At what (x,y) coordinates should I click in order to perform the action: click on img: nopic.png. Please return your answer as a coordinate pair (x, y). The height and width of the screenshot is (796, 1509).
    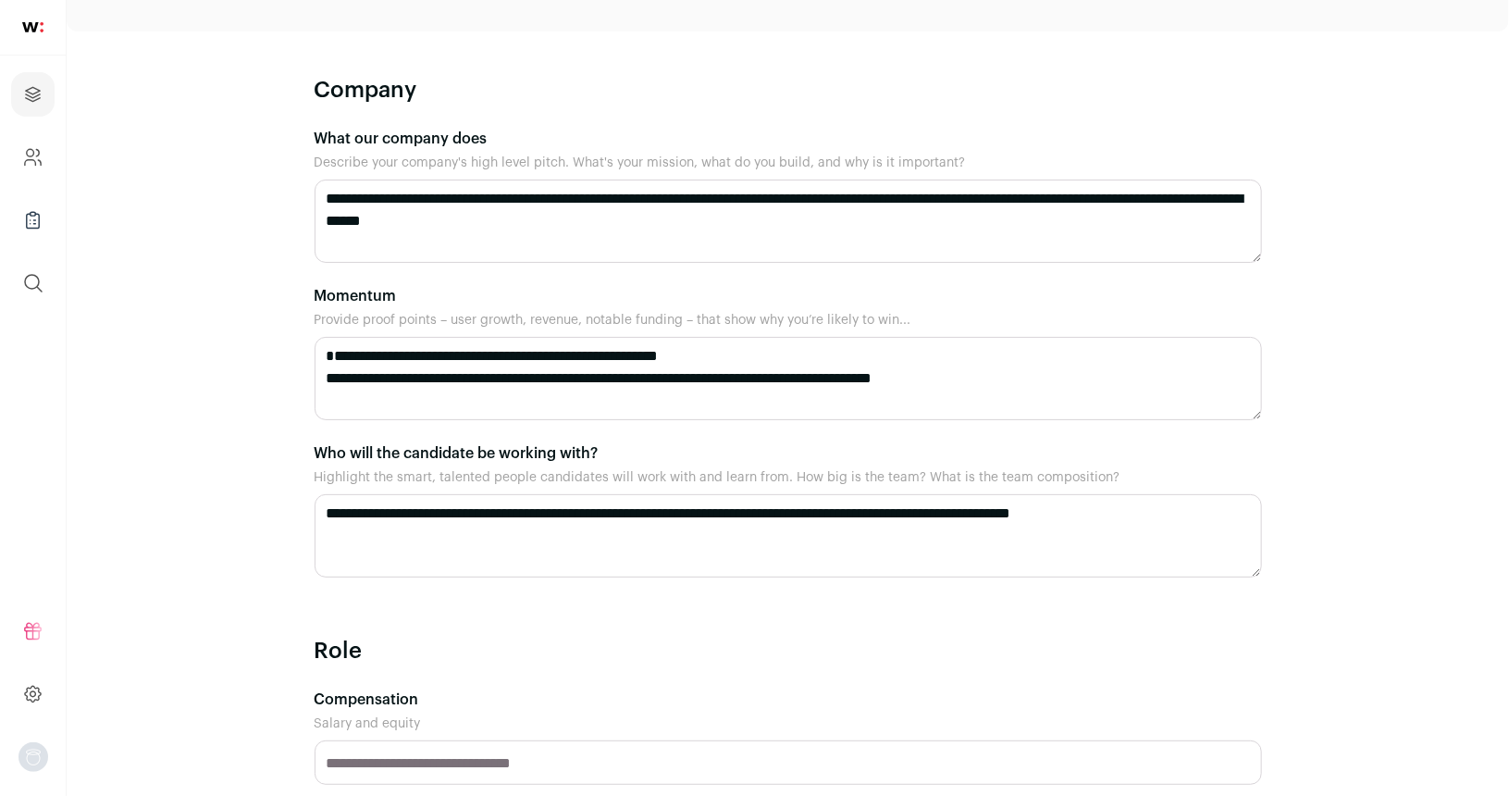
    Looking at the image, I should click on (33, 757).